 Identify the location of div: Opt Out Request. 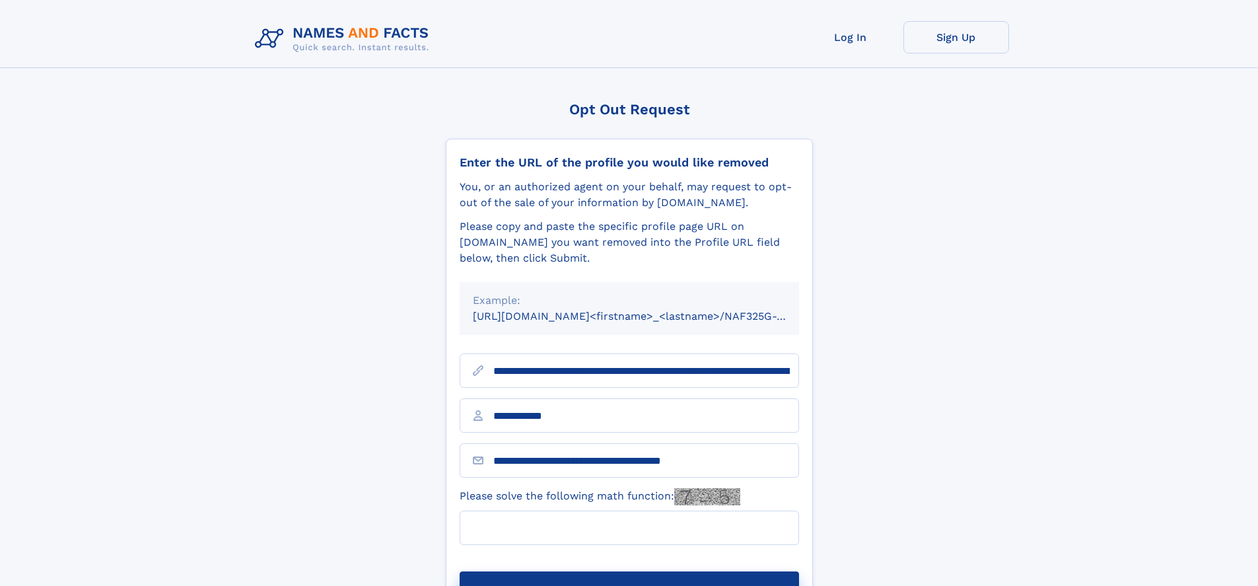
(629, 109).